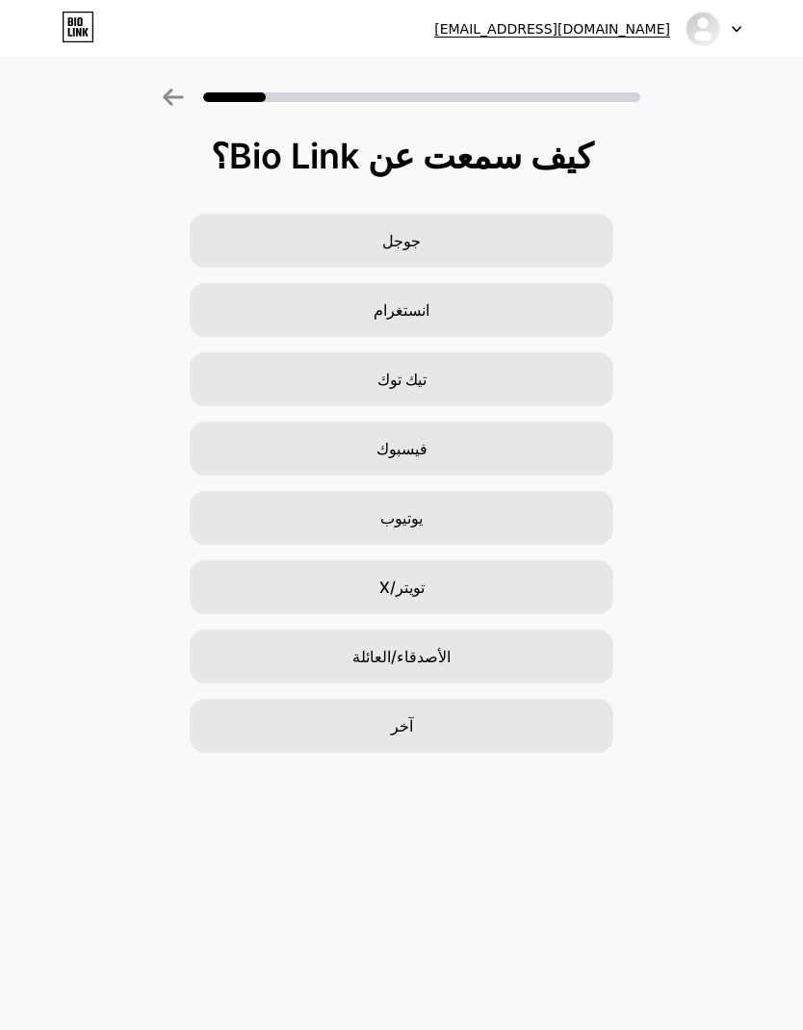  I want to click on font: الأصدقاء/العائلة, so click(401, 656).